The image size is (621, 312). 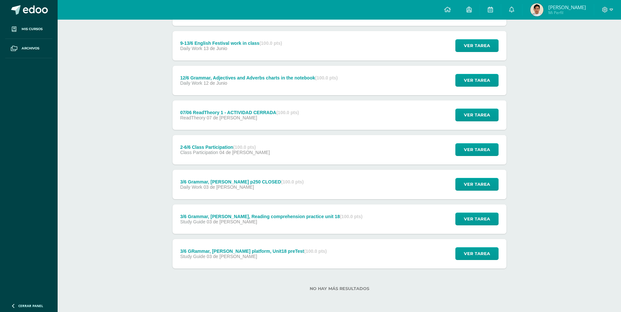 What do you see at coordinates (339, 289) in the screenshot?
I see `label: No hay más resultados` at bounding box center [339, 289].